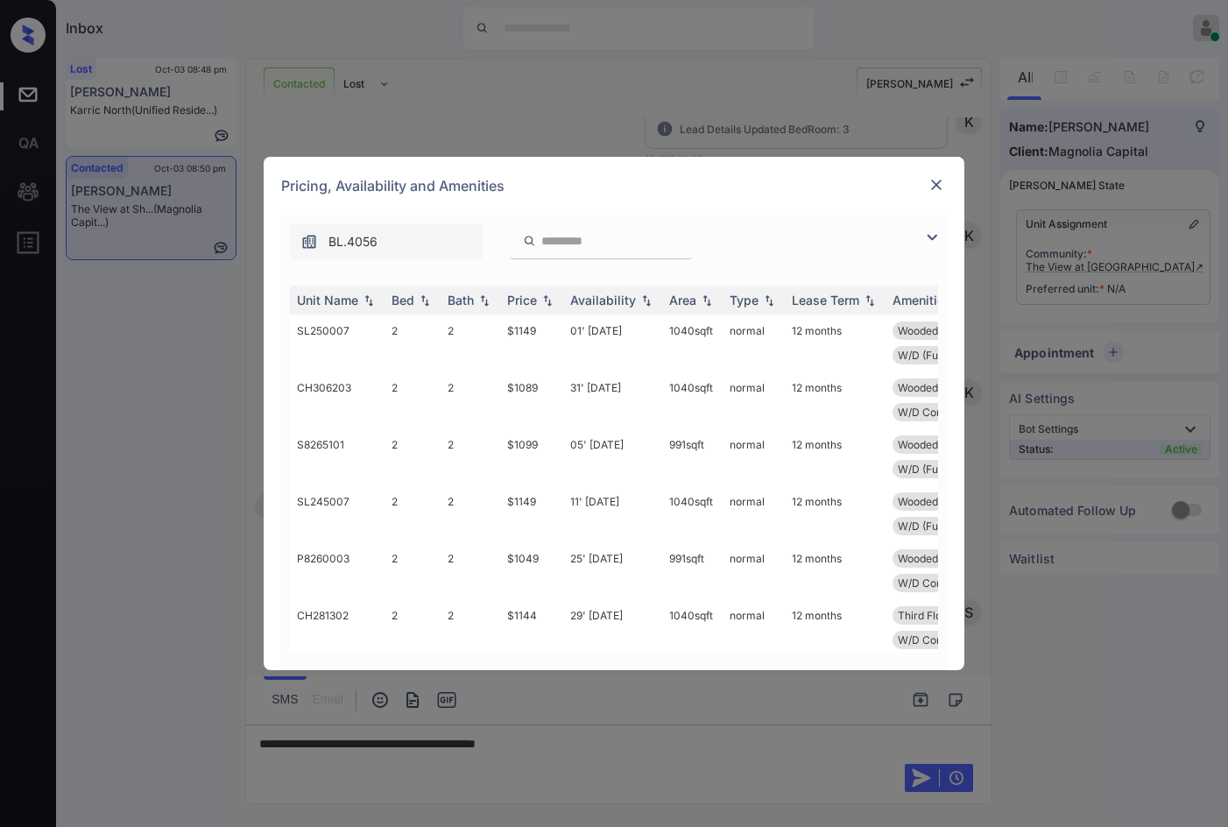 The image size is (1228, 827). I want to click on td: $1089, so click(532, 399).